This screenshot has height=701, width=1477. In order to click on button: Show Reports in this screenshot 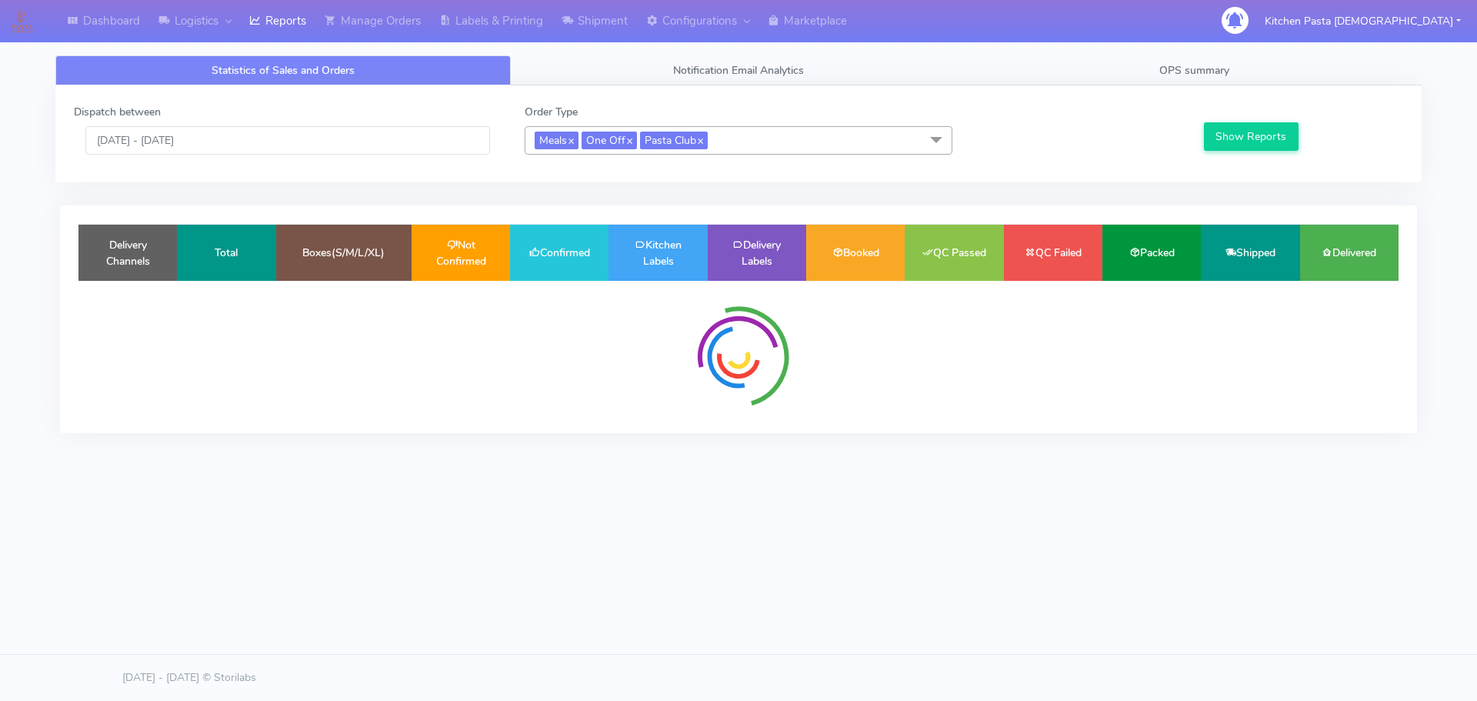, I will do `click(1251, 136)`.